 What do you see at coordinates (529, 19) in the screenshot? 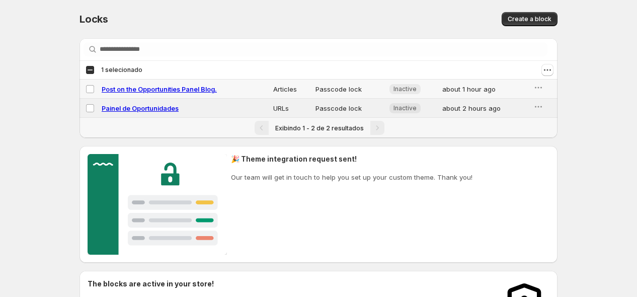
I see `button: Create a block` at bounding box center [529, 19].